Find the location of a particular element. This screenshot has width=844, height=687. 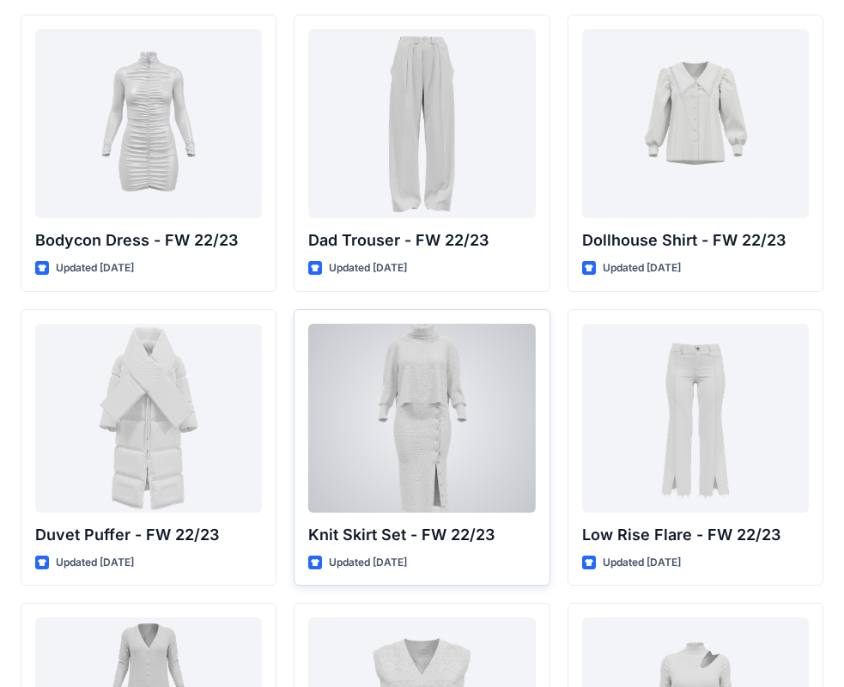

p: Knit Skirt Set - FW 22/23 is located at coordinates (422, 535).